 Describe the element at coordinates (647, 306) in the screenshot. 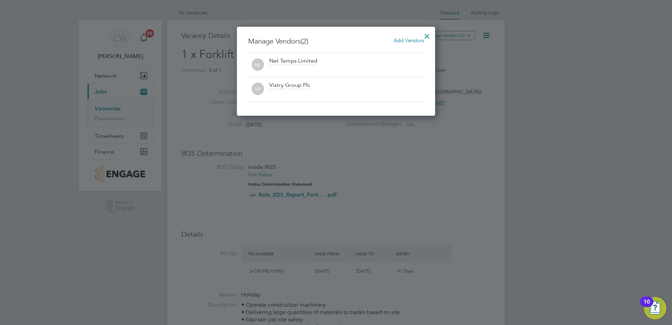

I see `div: 10` at that location.